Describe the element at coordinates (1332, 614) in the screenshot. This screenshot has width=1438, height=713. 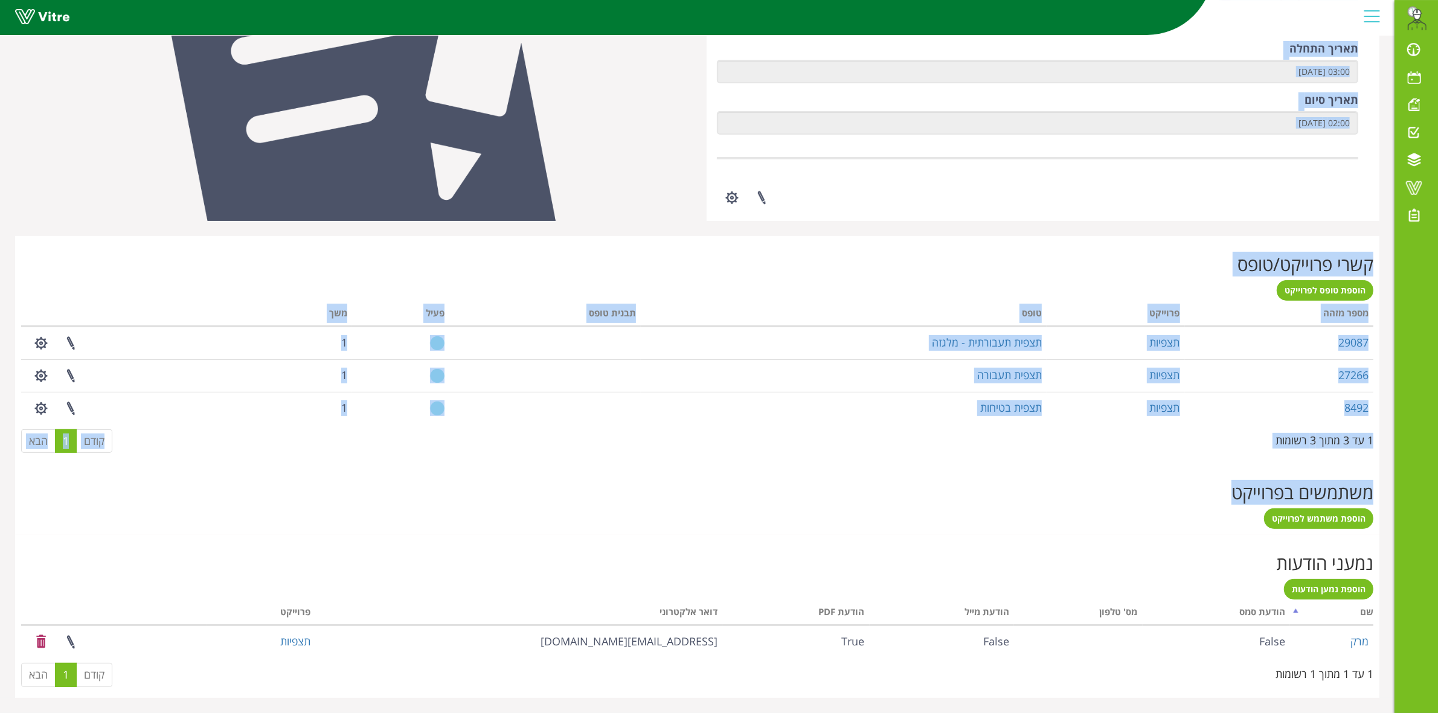
I see `th: שם: activate to sort column descending` at that location.